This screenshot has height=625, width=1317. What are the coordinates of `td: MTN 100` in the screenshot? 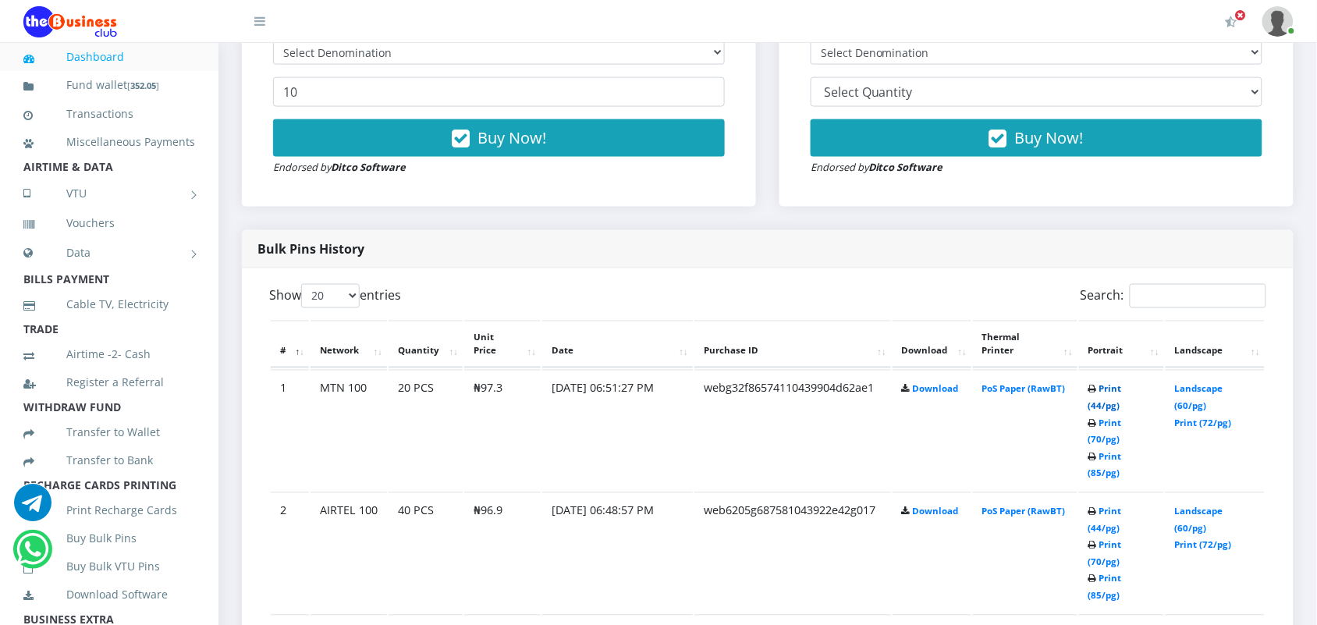 It's located at (349, 430).